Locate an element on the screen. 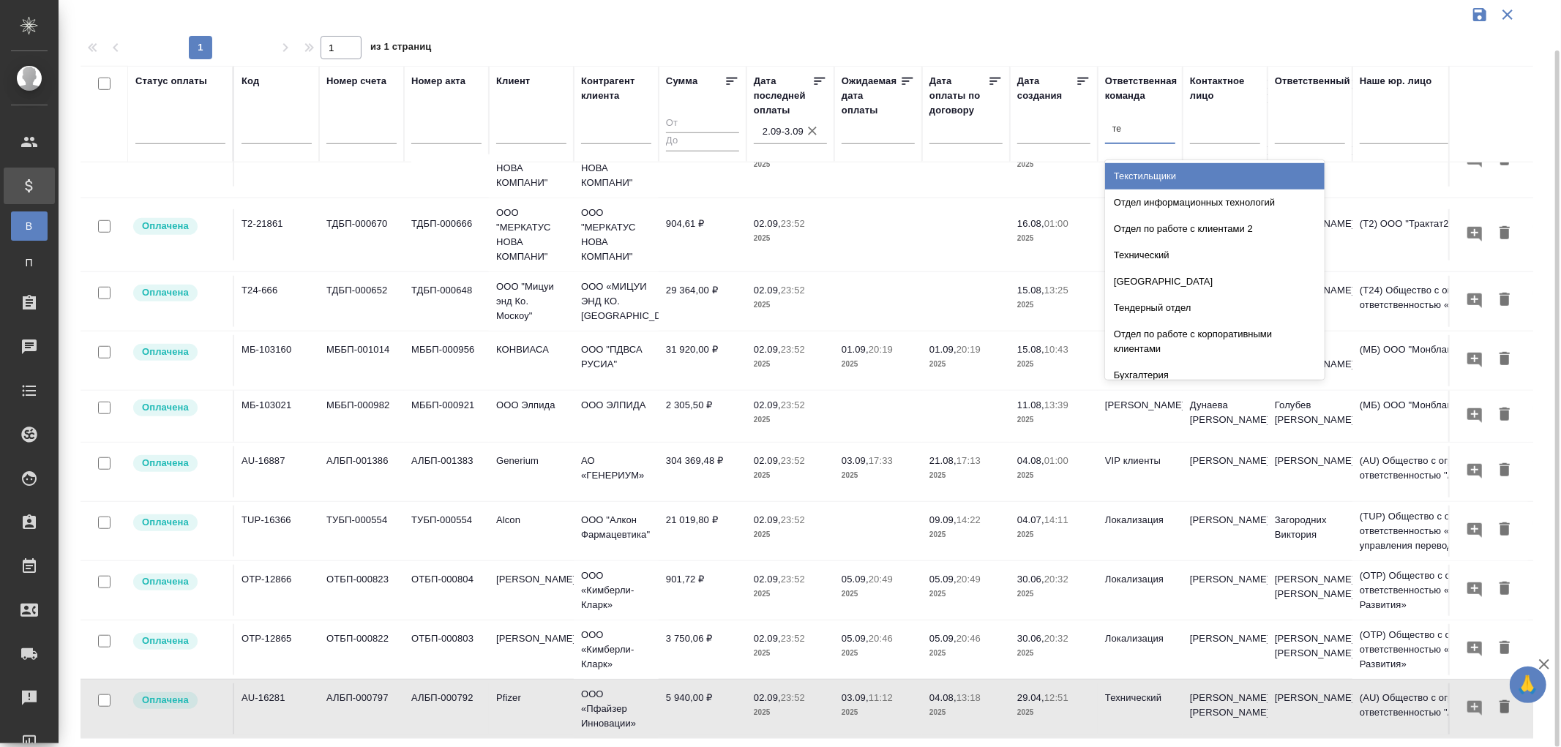  p: 13:39 is located at coordinates (1056, 405).